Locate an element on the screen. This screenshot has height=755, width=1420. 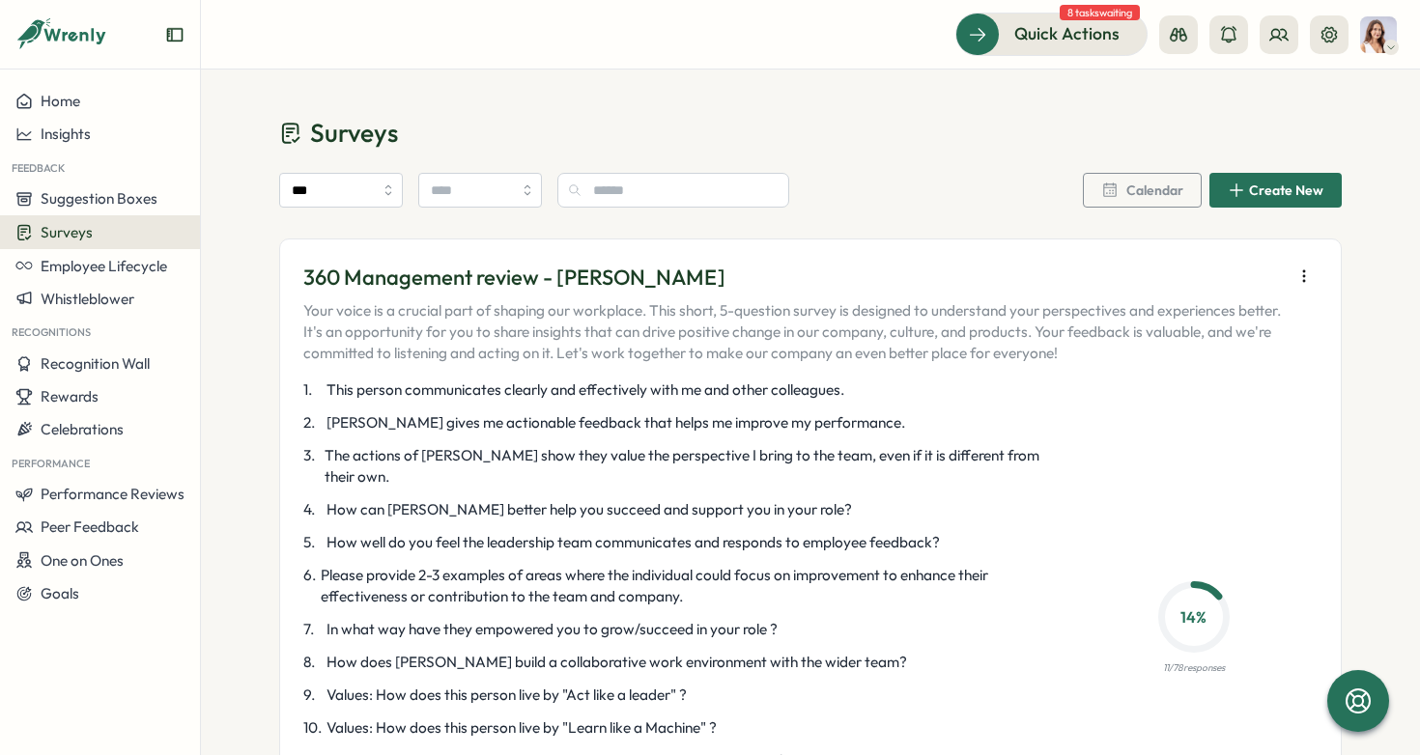
span: 1 . is located at coordinates (313, 390).